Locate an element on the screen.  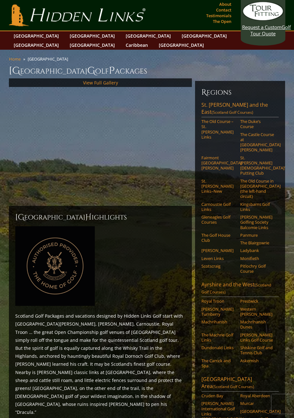
a: Cruden Bay is located at coordinates (219, 395).